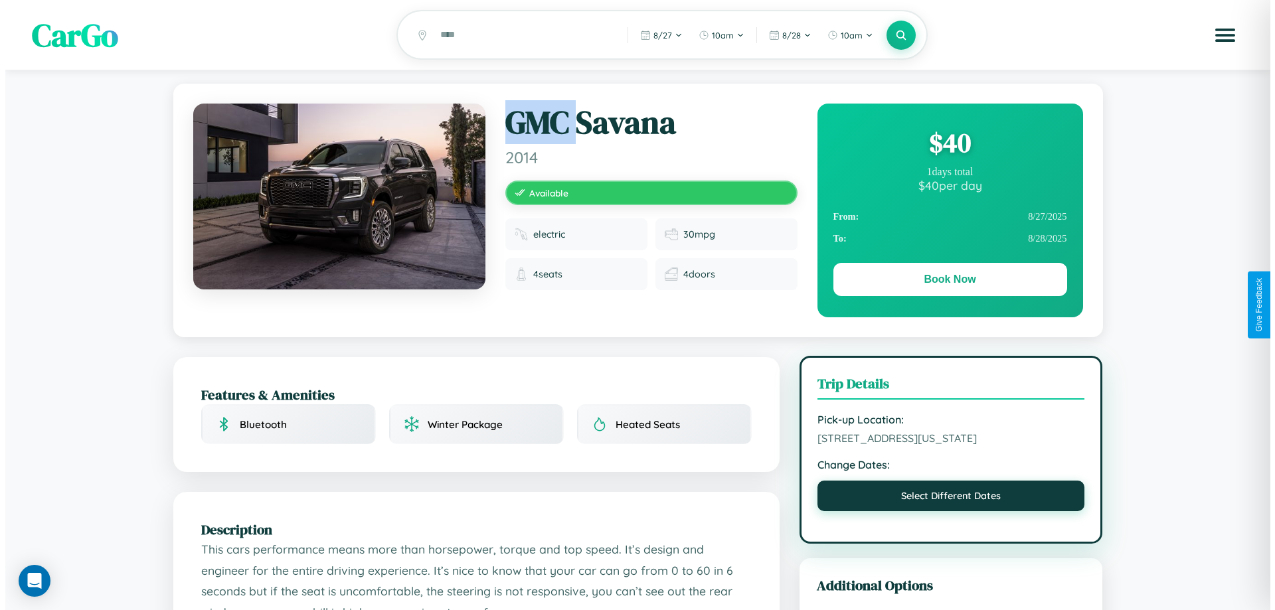  What do you see at coordinates (29, 581) in the screenshot?
I see `div: Open Intercom Messenger` at bounding box center [29, 581].